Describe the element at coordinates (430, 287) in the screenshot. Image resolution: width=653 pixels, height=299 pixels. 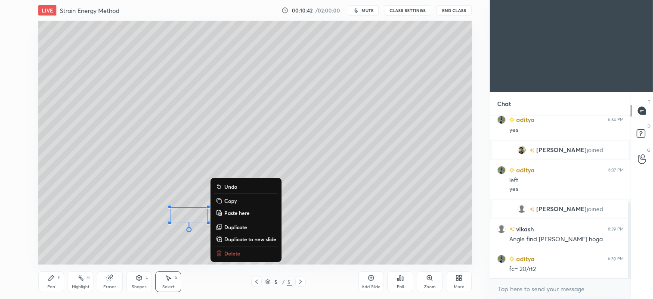
I see `div: Zoom` at that location.